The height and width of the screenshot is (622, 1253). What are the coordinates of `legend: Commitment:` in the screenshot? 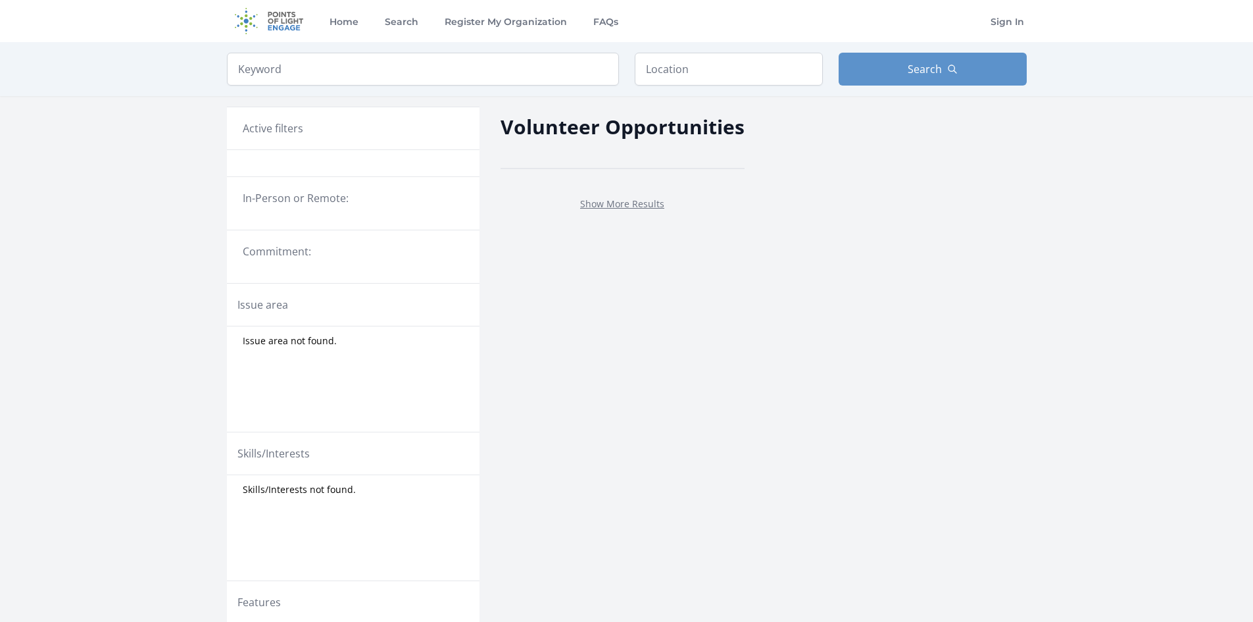 It's located at (353, 251).